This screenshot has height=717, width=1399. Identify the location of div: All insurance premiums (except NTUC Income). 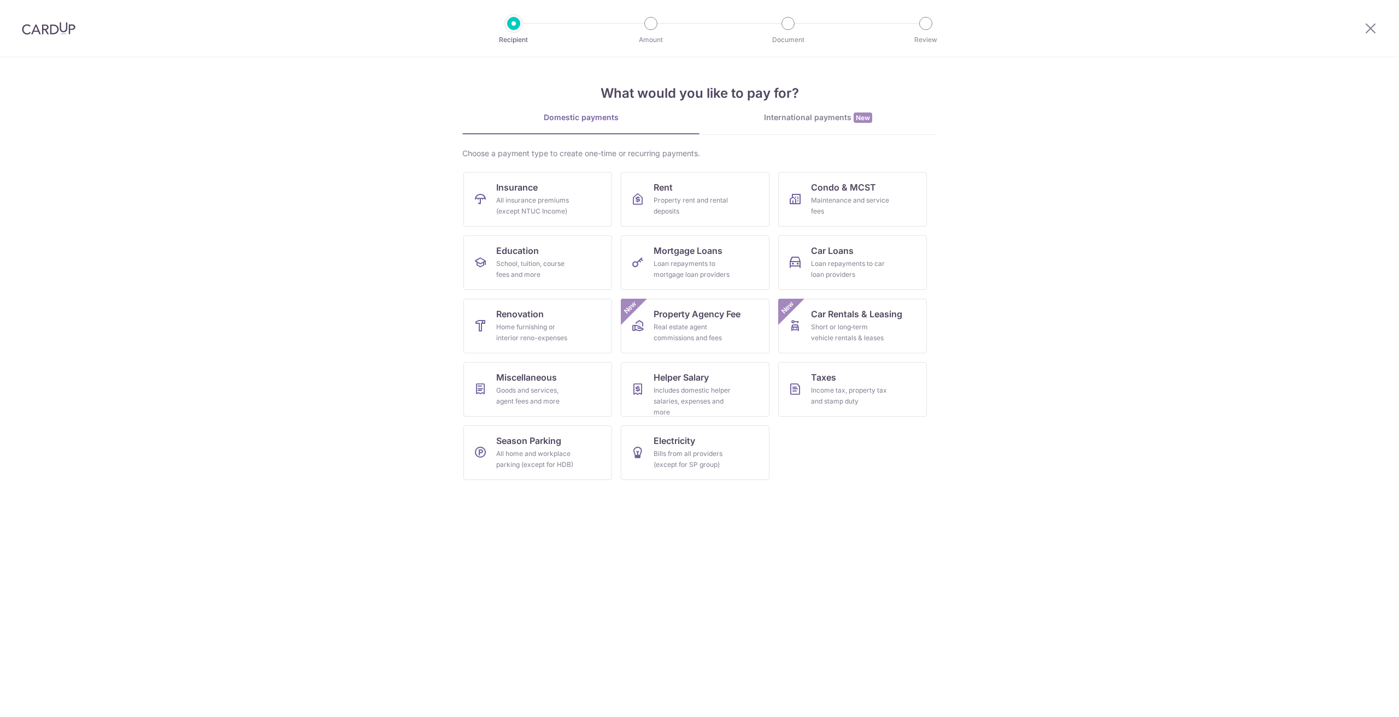
(536, 206).